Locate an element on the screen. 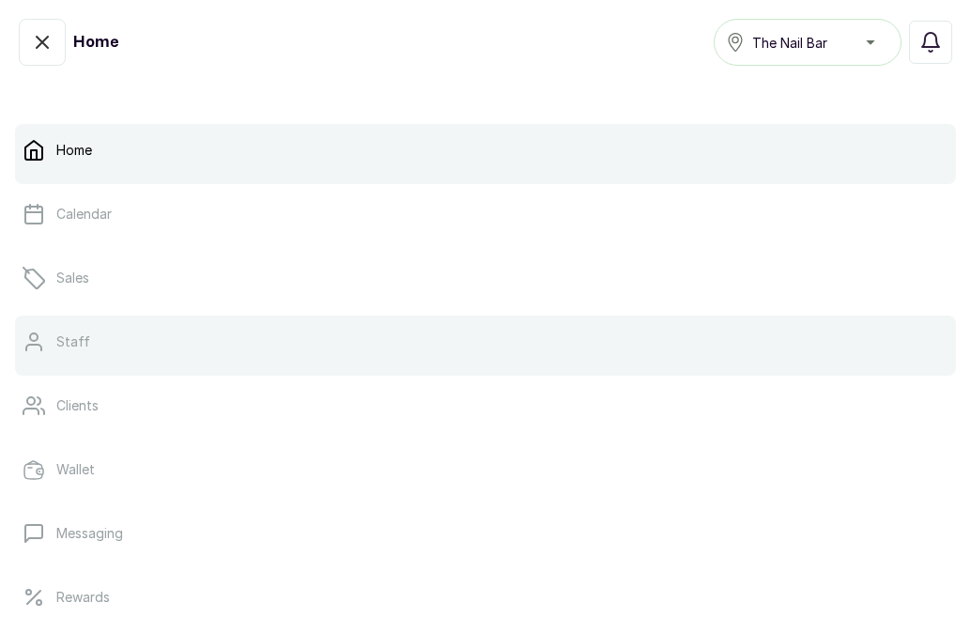  h1: Home is located at coordinates (96, 42).